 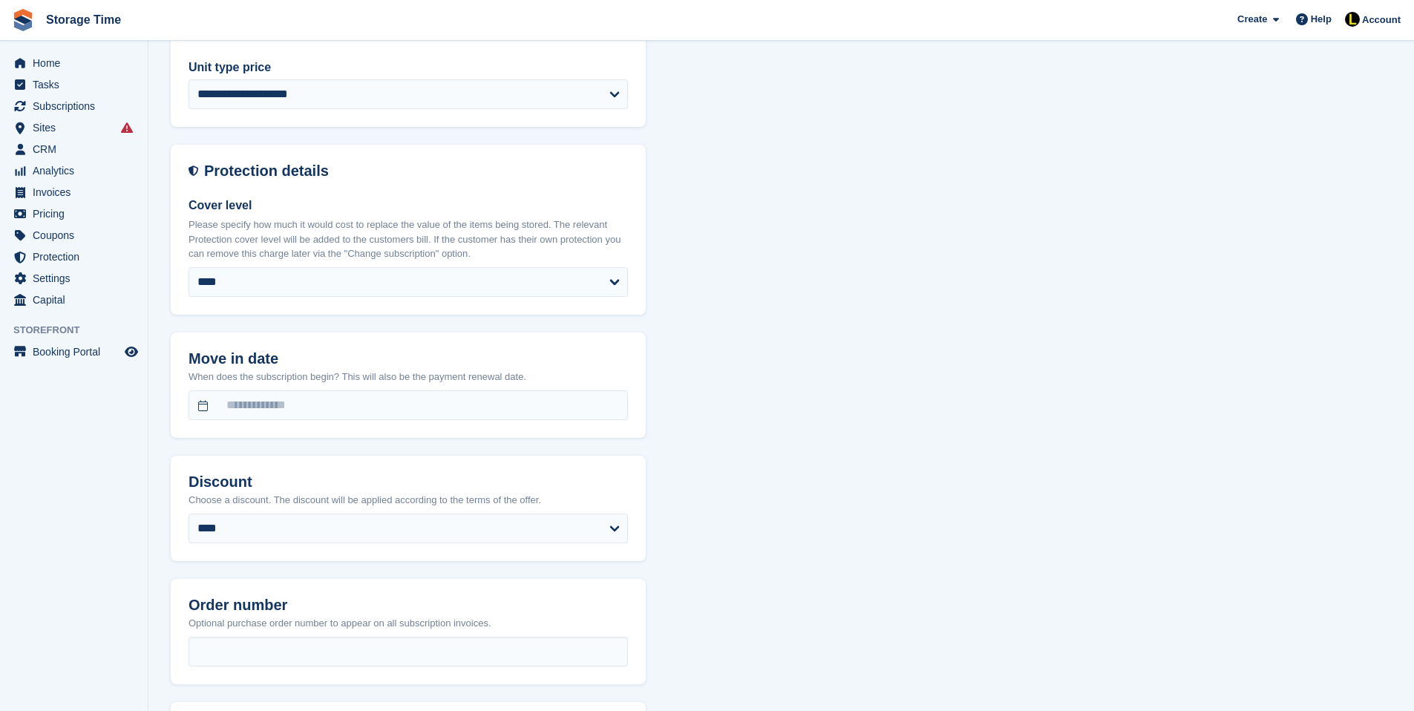 I want to click on i: Smart entry sync failures have occurred, so click(x=127, y=128).